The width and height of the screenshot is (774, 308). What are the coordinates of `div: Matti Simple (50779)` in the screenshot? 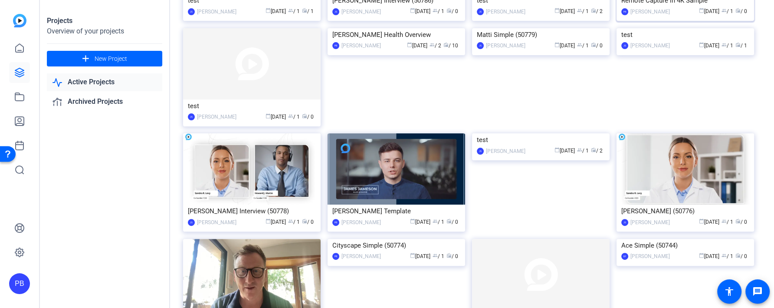 It's located at (541, 35).